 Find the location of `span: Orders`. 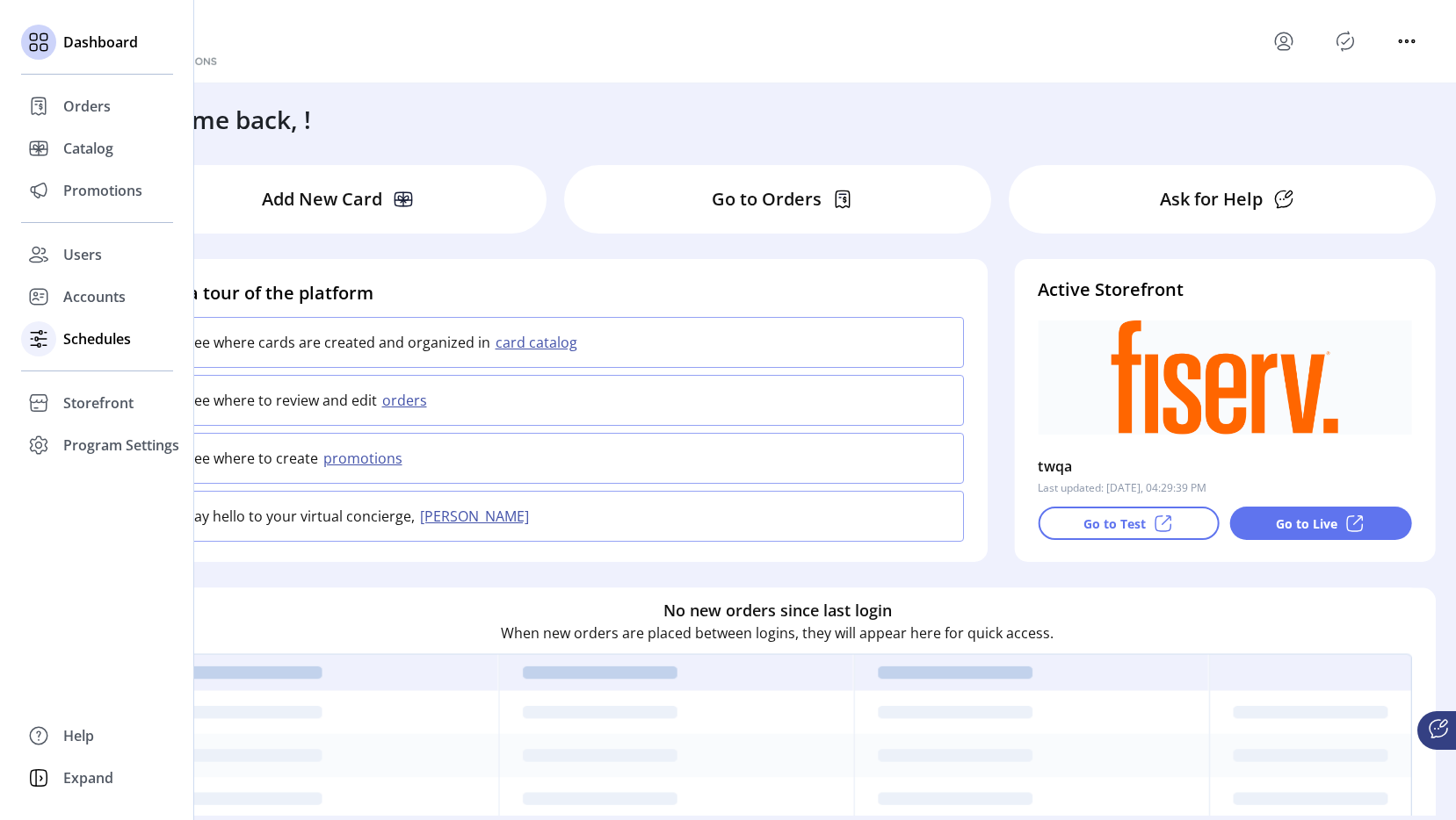

span: Orders is located at coordinates (87, 107).